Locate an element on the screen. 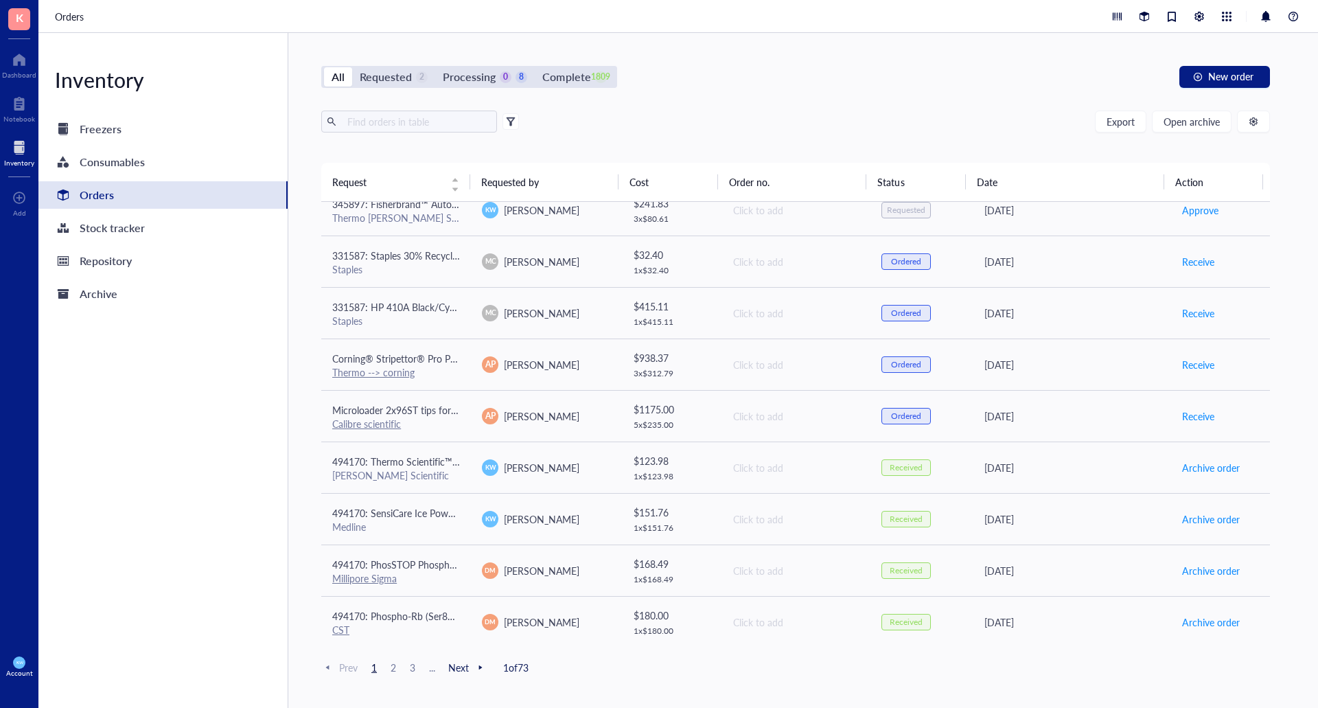 The image size is (1318, 708). span: K is located at coordinates (19, 17).